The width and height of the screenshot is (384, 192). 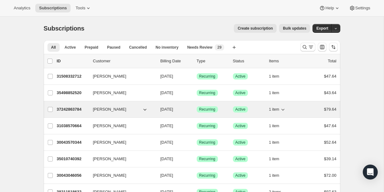 I want to click on button: Export, so click(x=322, y=28).